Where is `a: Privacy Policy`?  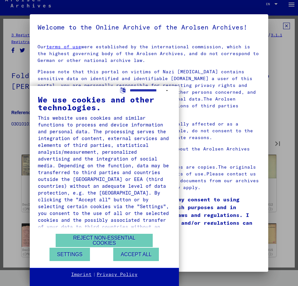 a: Privacy Policy is located at coordinates (117, 274).